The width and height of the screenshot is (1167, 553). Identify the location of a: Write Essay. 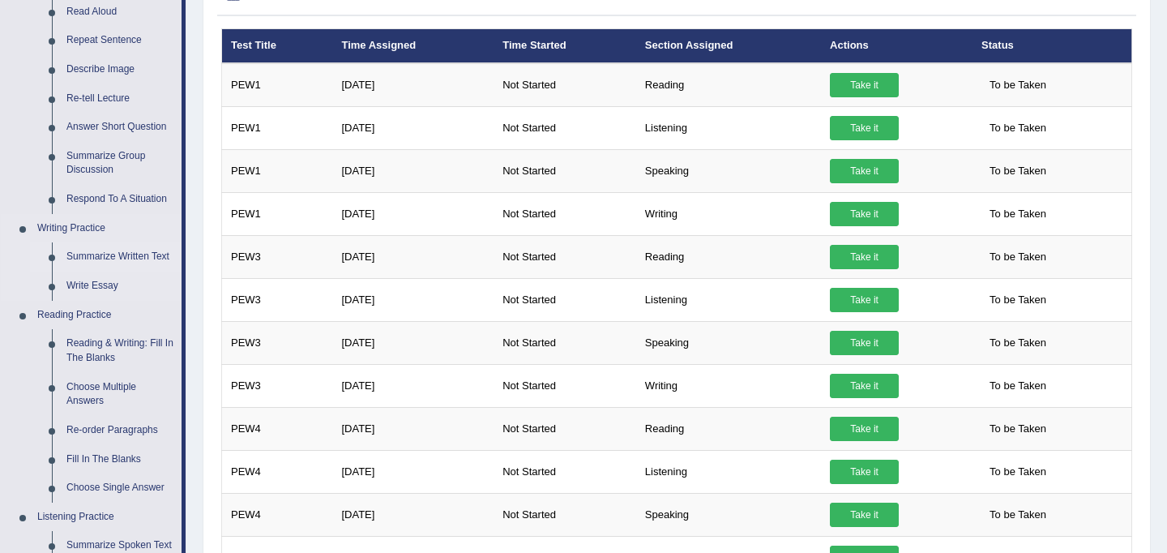
(120, 286).